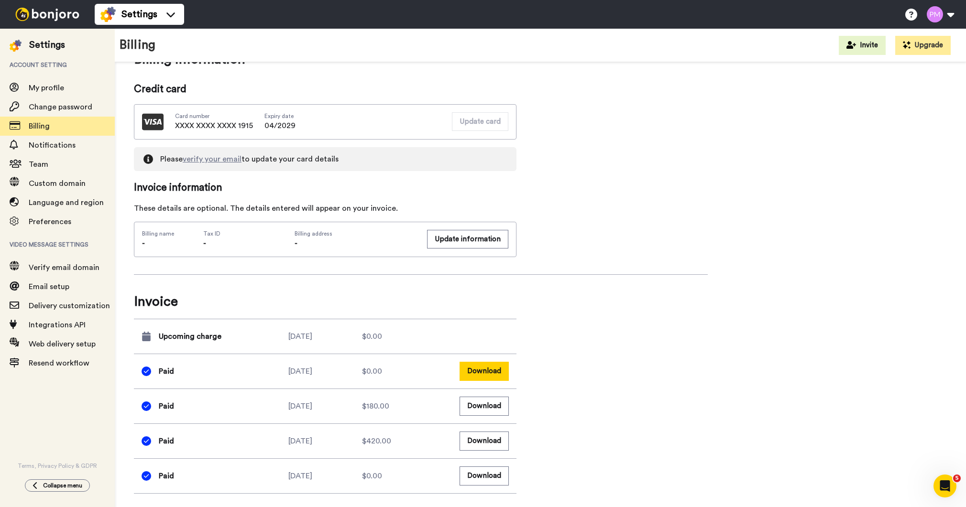 Image resolution: width=966 pixels, height=507 pixels. Describe the element at coordinates (325, 302) in the screenshot. I see `span: Invoice` at that location.